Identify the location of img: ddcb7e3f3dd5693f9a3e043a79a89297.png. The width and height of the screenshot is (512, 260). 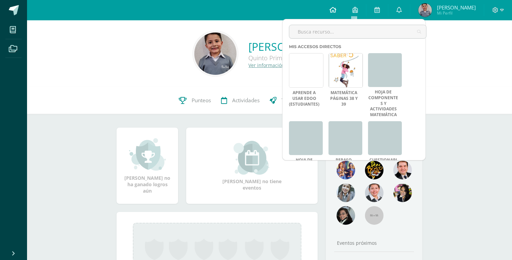
(402, 192).